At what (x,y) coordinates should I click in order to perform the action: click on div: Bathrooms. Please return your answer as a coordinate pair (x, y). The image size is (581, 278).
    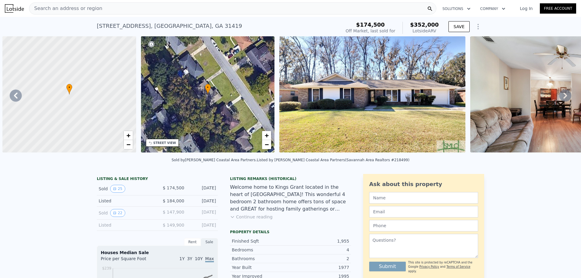
    Looking at the image, I should click on (261, 259).